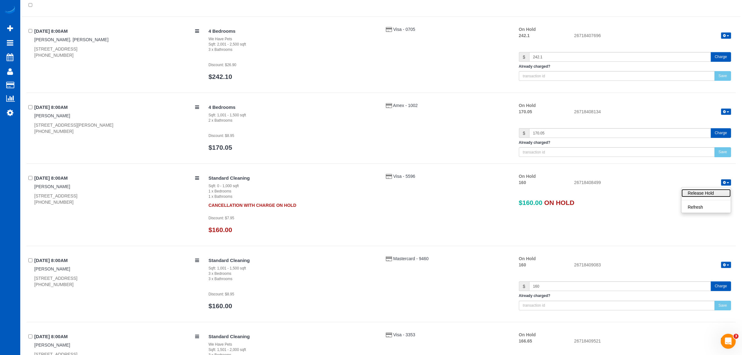 Image resolution: width=742 pixels, height=355 pixels. I want to click on strong: 242.1, so click(524, 36).